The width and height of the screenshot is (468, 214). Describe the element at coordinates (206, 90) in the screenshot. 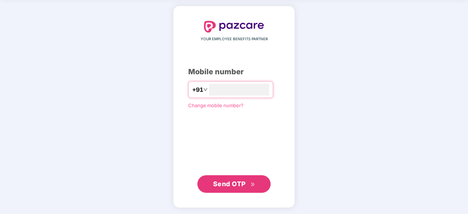

I see `span: down` at that location.